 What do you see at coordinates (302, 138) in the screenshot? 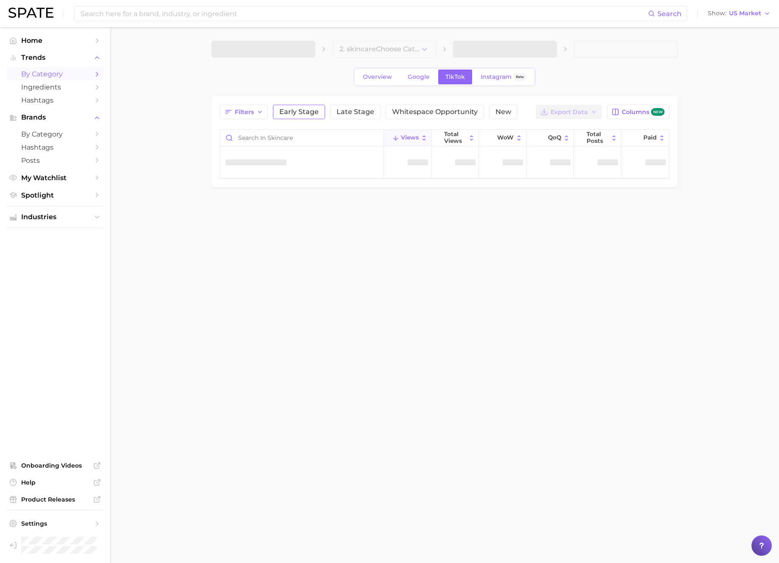
I see `input: Search in skincare` at bounding box center [302, 138].